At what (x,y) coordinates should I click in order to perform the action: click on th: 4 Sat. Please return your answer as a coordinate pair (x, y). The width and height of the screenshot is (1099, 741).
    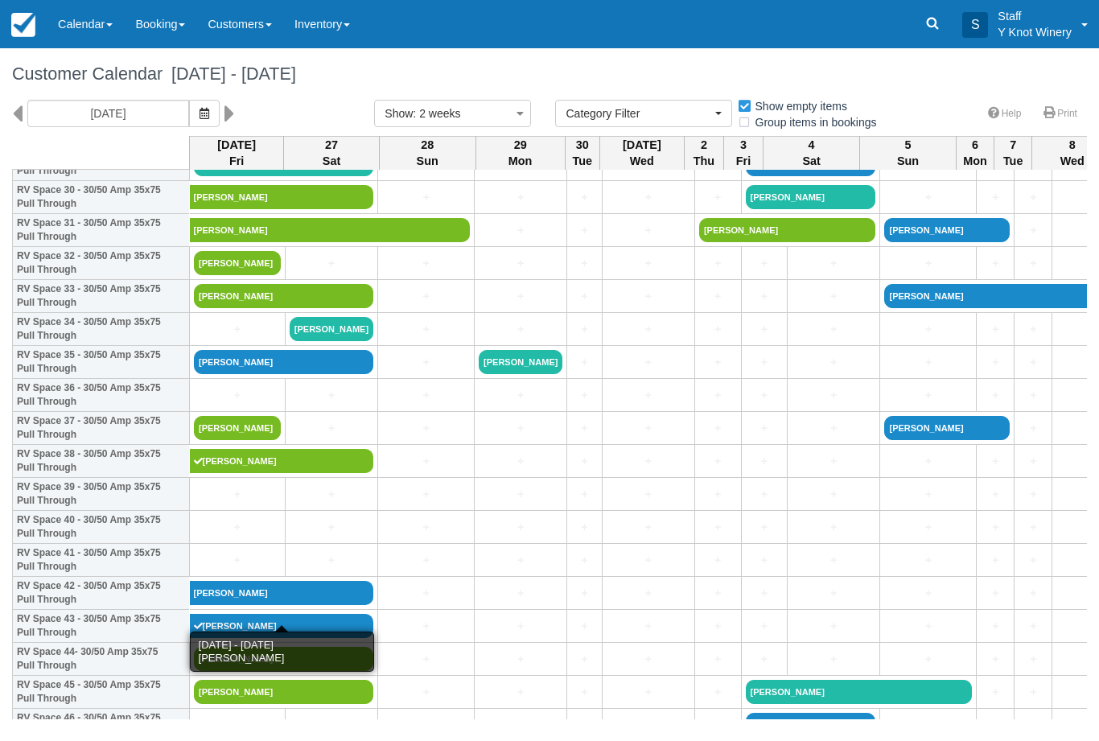
    Looking at the image, I should click on (812, 153).